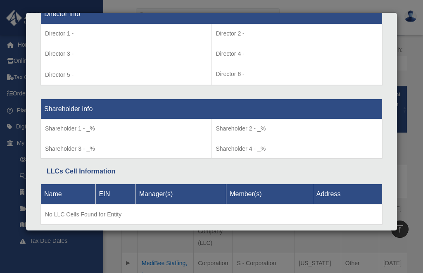 The width and height of the screenshot is (423, 273). I want to click on p: Director 2 -, so click(297, 33).